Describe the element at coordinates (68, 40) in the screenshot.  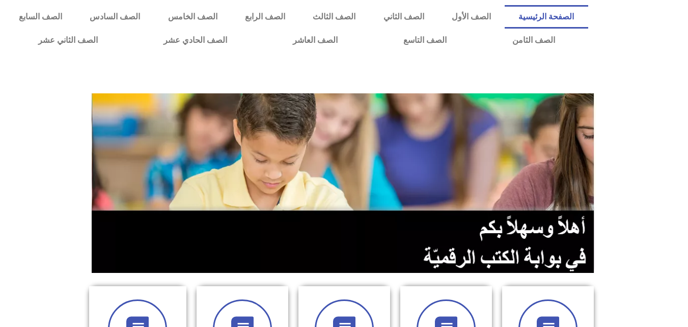
I see `a: الصف الثاني عشر` at that location.